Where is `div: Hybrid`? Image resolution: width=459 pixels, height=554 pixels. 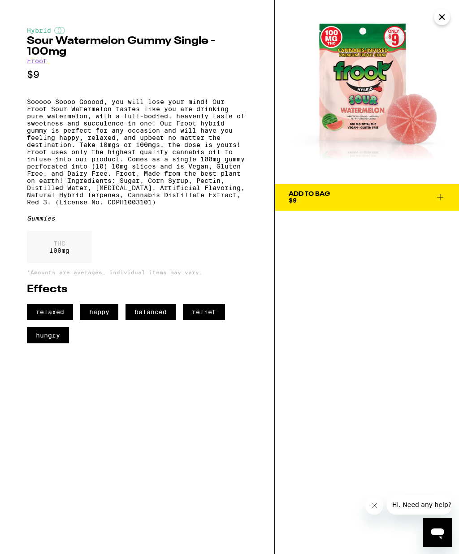
div: Hybrid is located at coordinates (137, 30).